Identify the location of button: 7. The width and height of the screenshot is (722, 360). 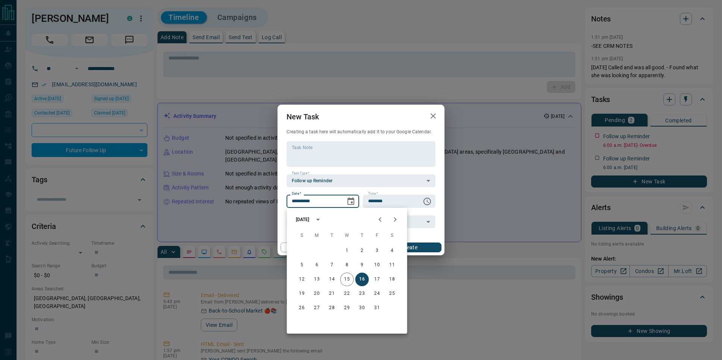
(332, 265).